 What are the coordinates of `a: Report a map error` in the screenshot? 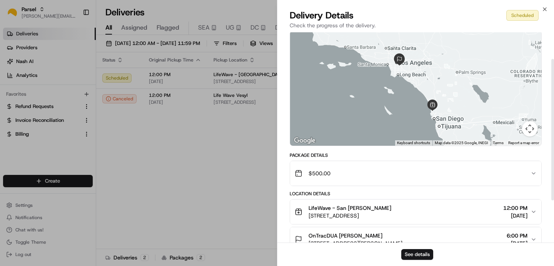 It's located at (524, 143).